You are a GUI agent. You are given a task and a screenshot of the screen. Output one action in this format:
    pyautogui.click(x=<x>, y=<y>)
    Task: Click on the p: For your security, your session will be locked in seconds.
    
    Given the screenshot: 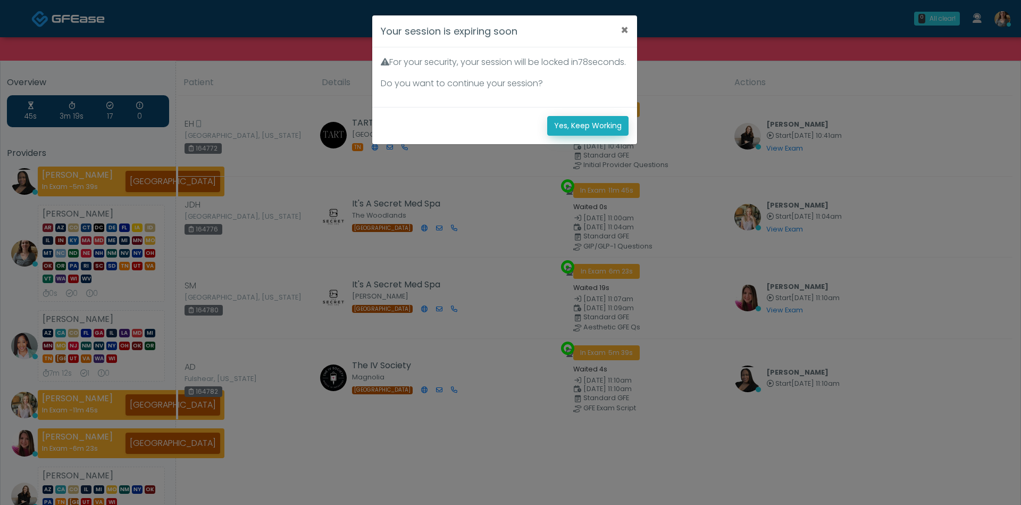 What is the action you would take?
    pyautogui.click(x=505, y=62)
    